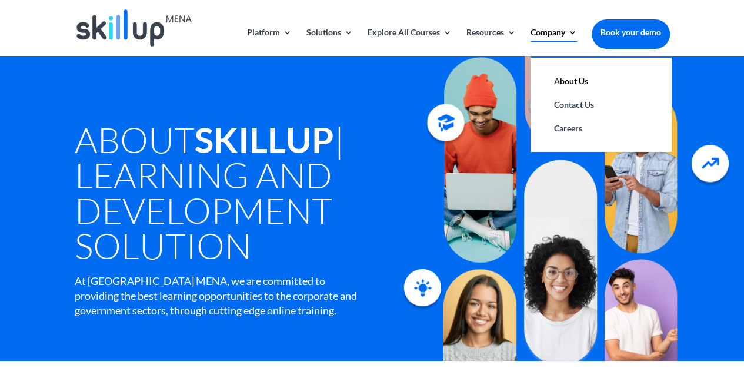  What do you see at coordinates (246, 195) in the screenshot?
I see `h1: About | Learning and Development Solution` at bounding box center [246, 195].